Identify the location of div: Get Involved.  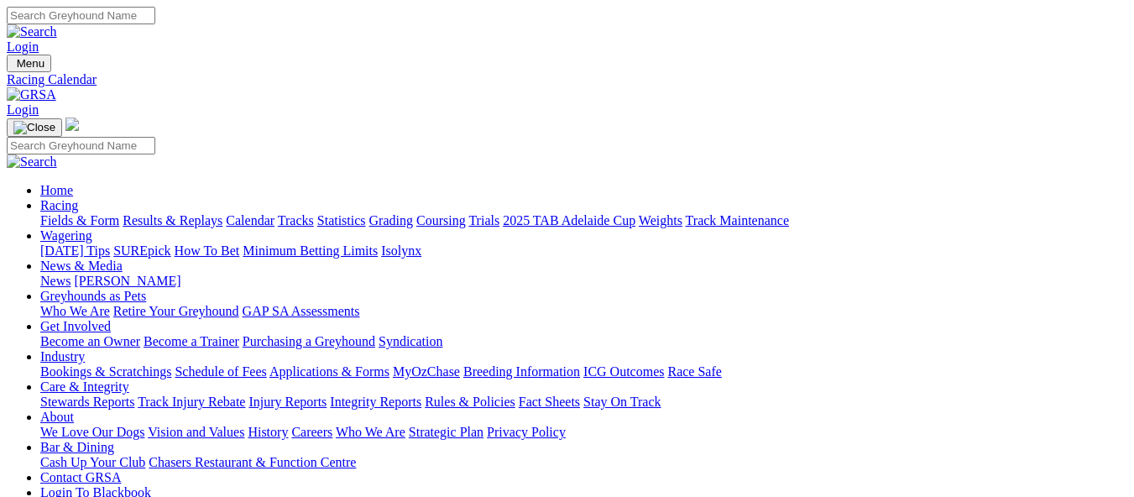
(583, 342).